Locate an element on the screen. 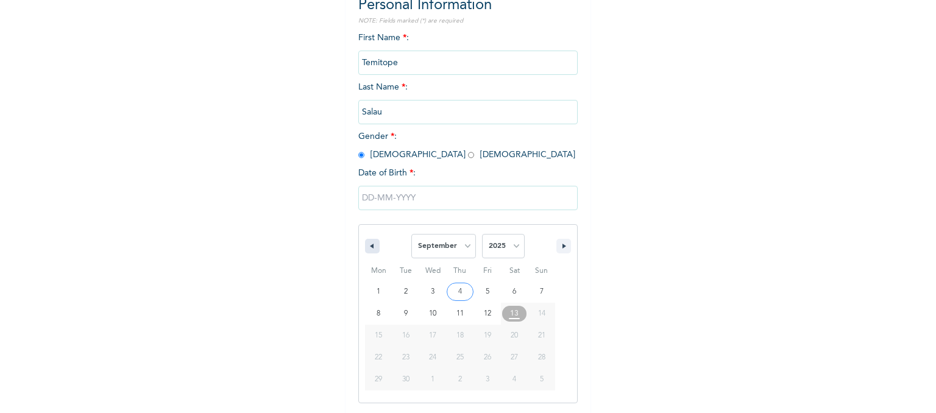 The height and width of the screenshot is (413, 936). span: 10 is located at coordinates (433, 314).